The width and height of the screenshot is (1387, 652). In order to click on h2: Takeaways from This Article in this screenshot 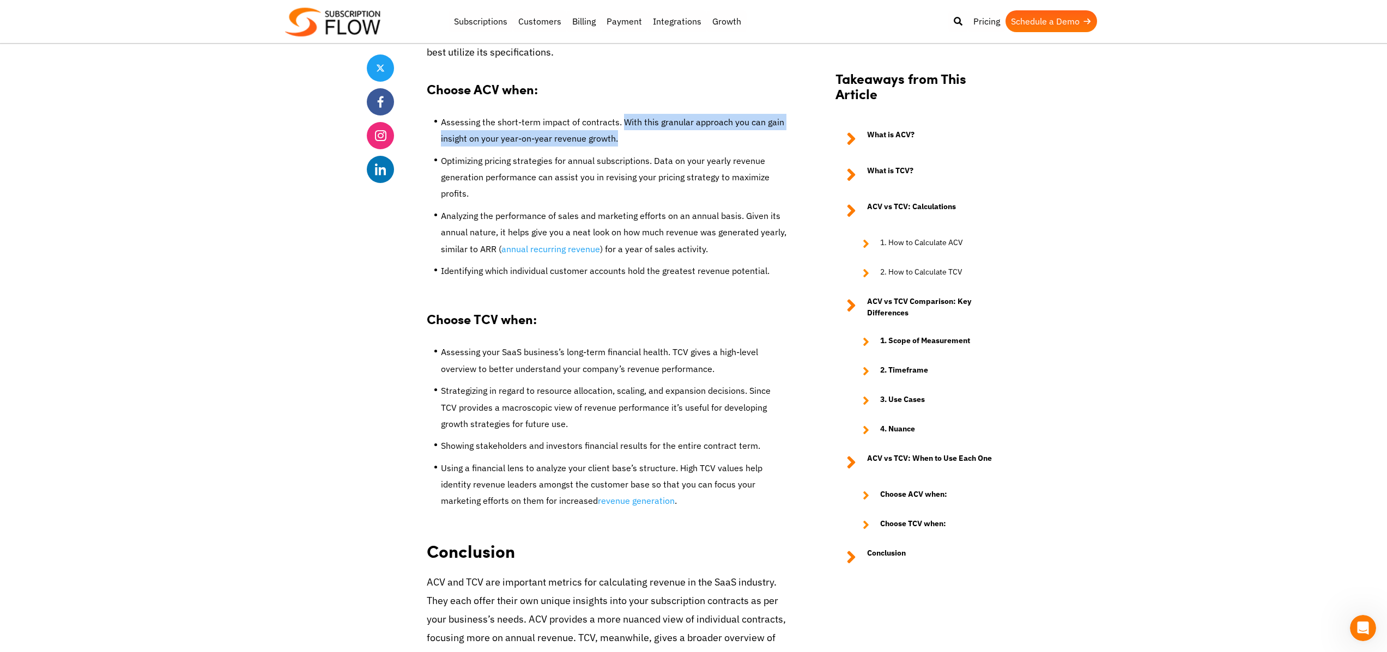, I will do `click(923, 92)`.